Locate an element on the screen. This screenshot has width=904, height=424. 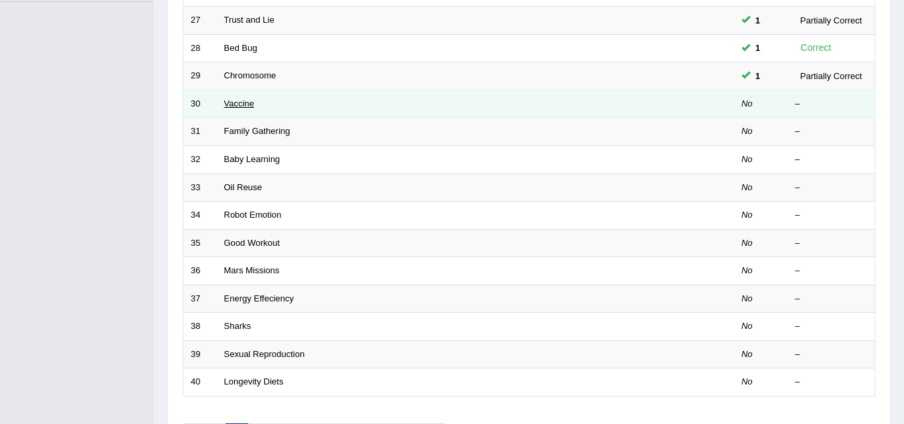
td: 37 is located at coordinates (200, 298).